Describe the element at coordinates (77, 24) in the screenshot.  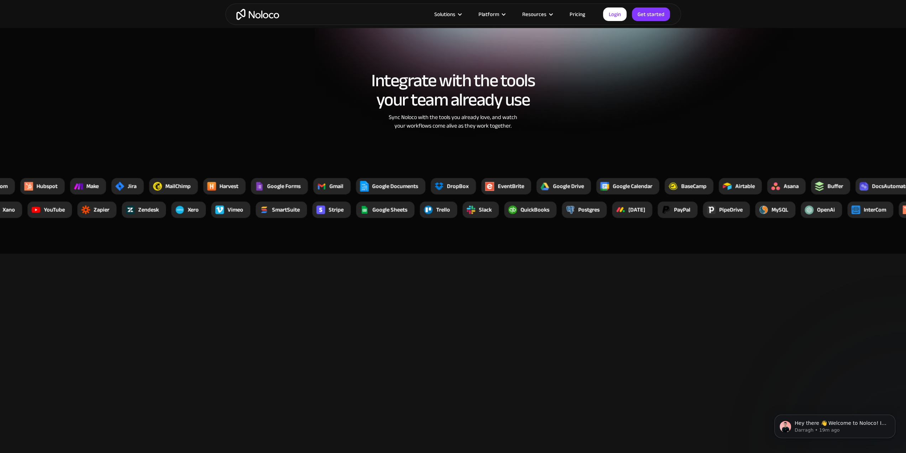
I see `p: Hey there 👋 Welcome to Noloco! If you have any questions, just reply to this message. [GEOGRAPHIC...` at that location.